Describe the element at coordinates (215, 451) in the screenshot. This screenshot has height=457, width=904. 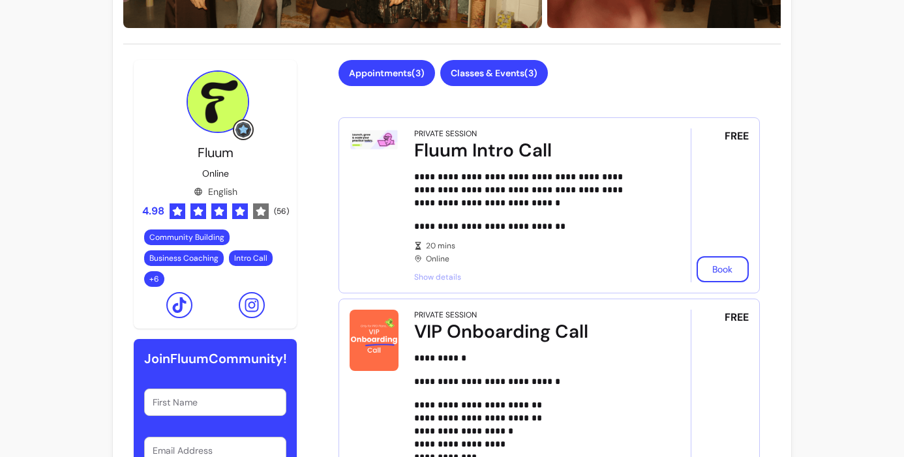
I see `input: Email Address` at that location.